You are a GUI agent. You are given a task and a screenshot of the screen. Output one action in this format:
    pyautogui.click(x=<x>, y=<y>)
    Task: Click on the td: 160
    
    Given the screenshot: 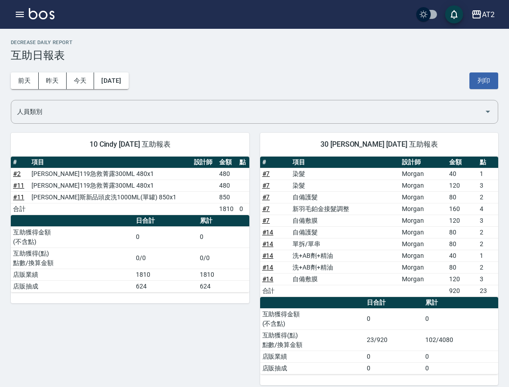 What is the action you would take?
    pyautogui.click(x=463, y=209)
    